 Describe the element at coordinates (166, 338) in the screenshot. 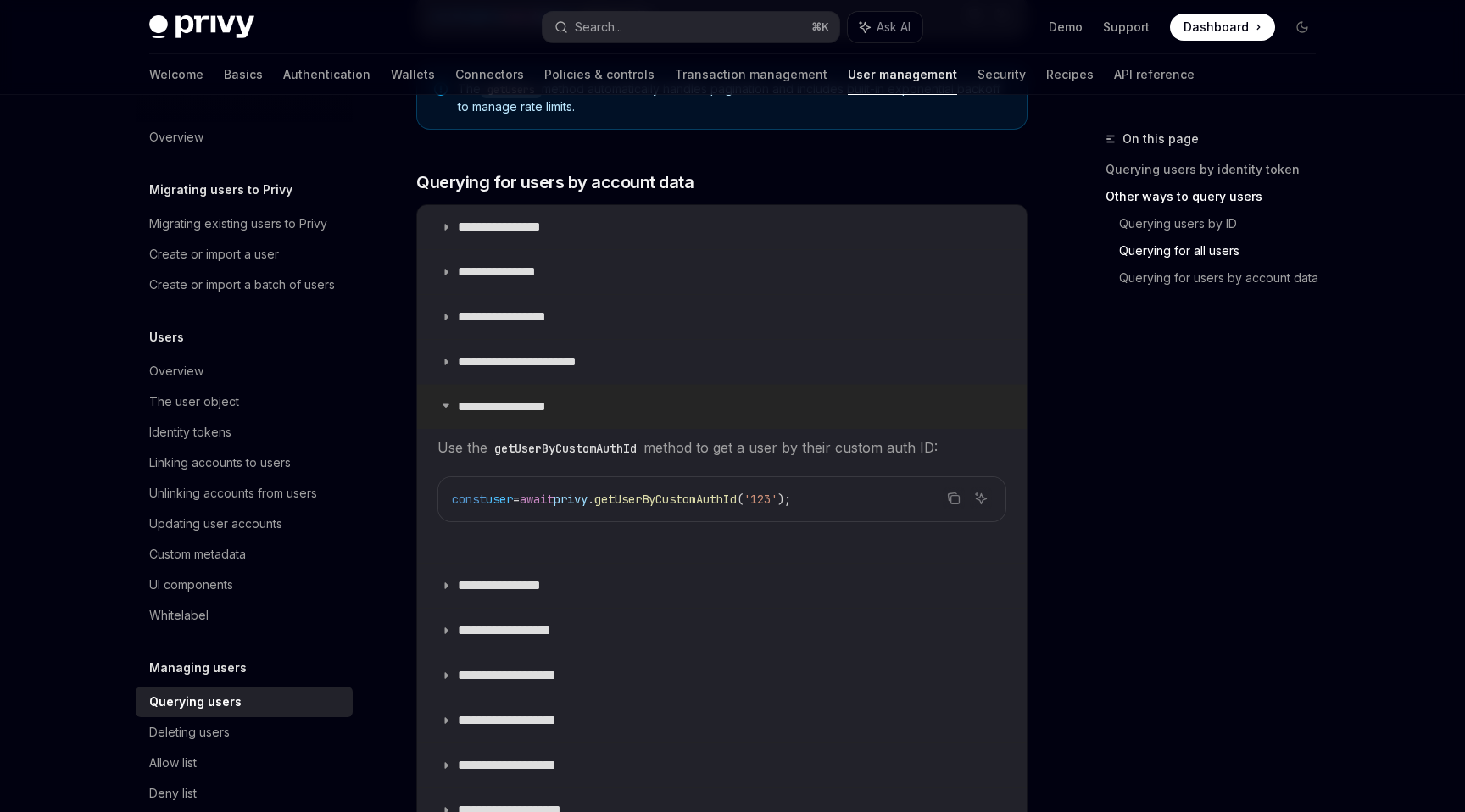

I see `h5: Users` at that location.